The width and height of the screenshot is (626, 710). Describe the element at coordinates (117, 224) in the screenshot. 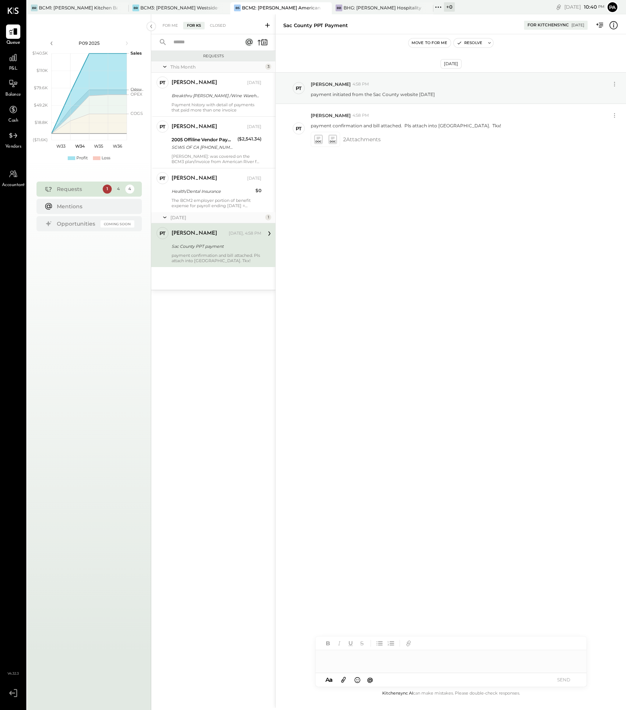

I see `div: Coming Soon` at that location.